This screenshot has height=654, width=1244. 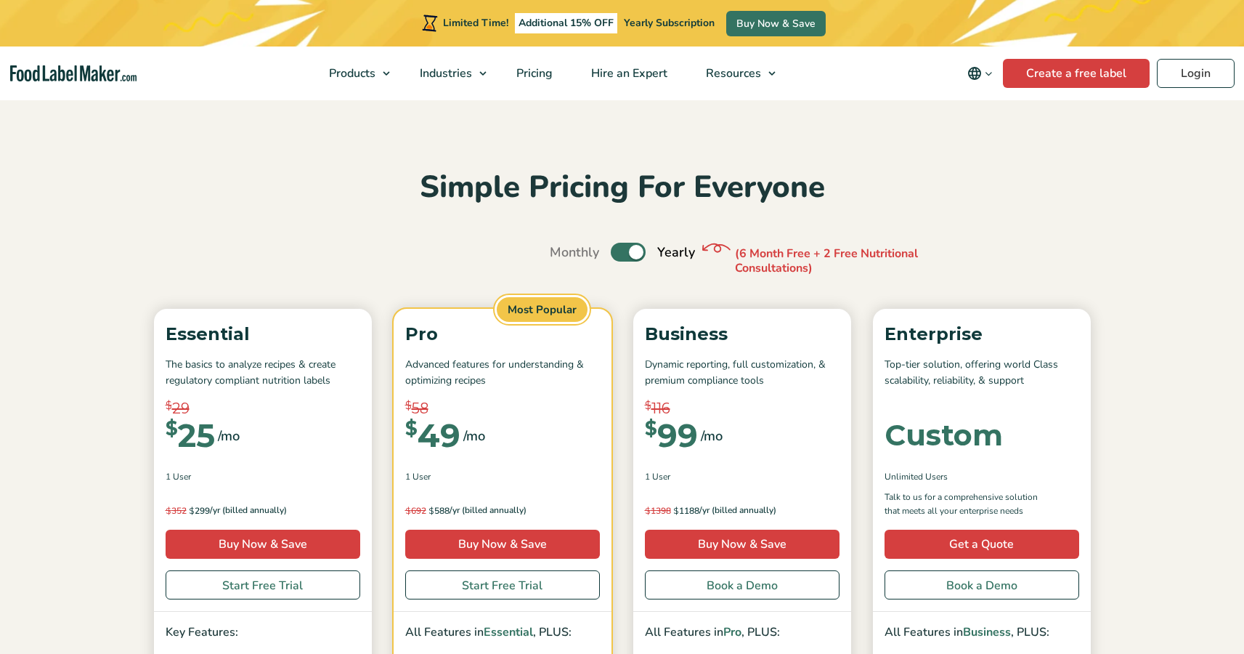 What do you see at coordinates (503, 334) in the screenshot?
I see `p: Pro` at bounding box center [503, 334].